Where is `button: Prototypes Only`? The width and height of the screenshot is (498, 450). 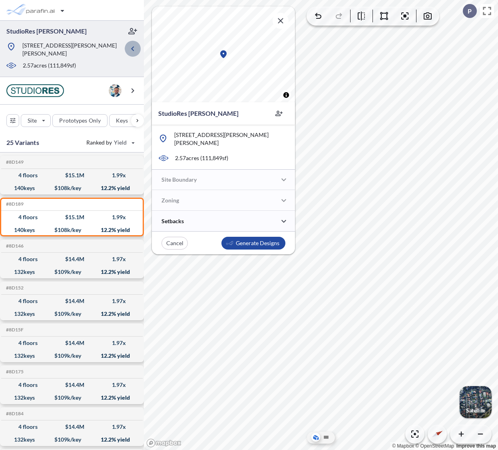 button: Prototypes Only is located at coordinates (80, 121).